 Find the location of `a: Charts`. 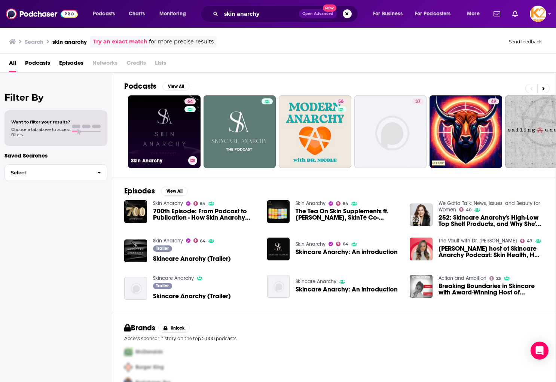

a: Charts is located at coordinates (136, 14).